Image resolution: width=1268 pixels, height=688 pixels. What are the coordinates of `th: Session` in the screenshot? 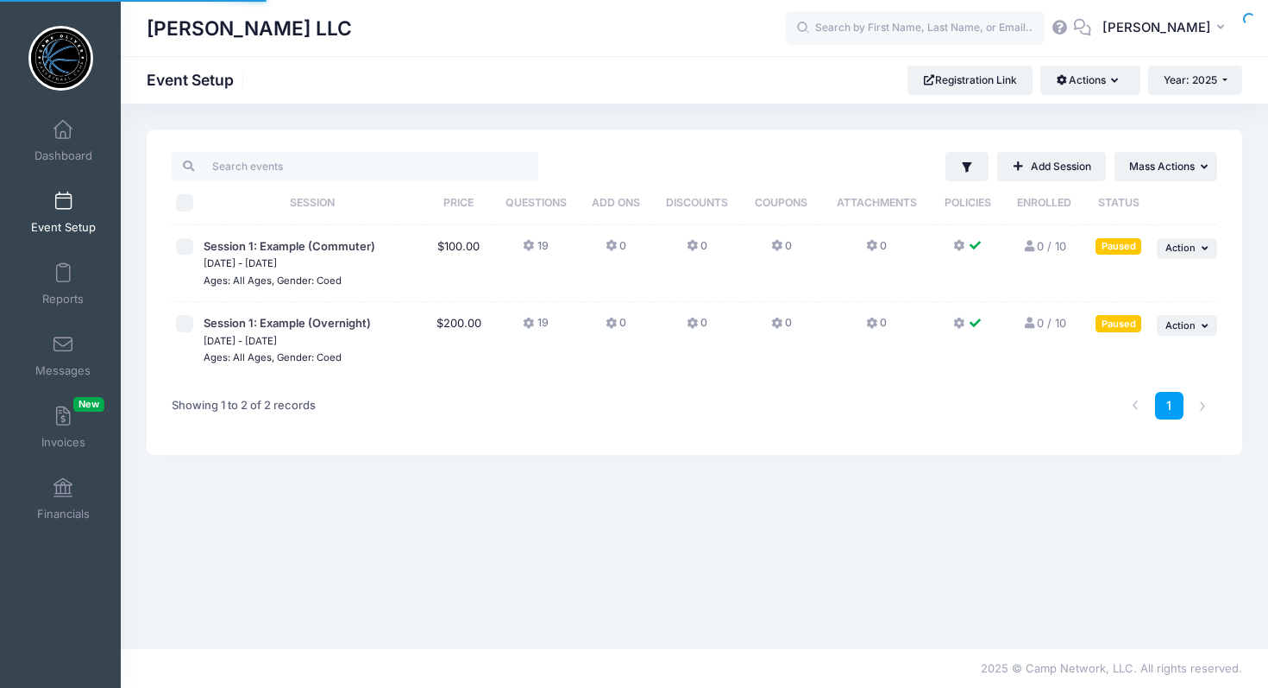 It's located at (313, 203).